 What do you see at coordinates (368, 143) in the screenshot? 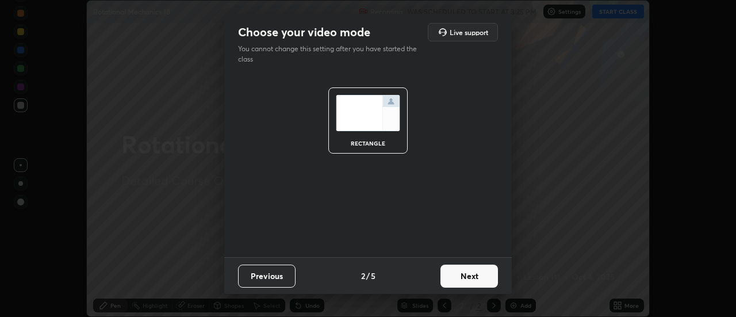
I see `div: rectangle` at bounding box center [368, 143].